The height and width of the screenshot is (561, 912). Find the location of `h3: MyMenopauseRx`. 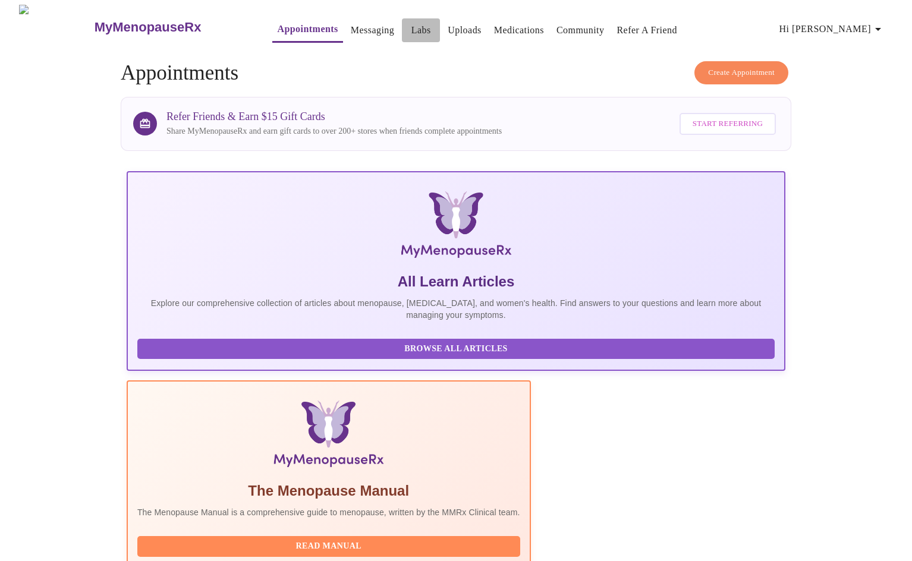

h3: MyMenopauseRx is located at coordinates (148, 27).